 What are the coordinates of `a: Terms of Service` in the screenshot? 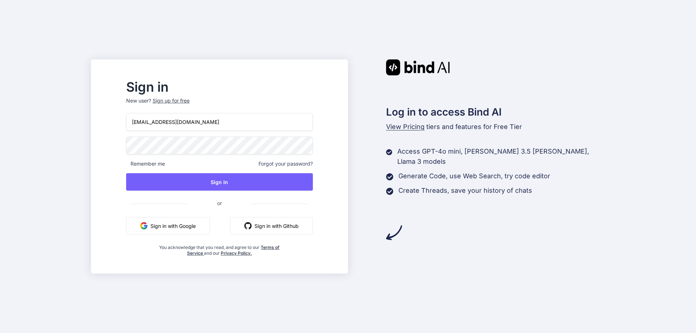 It's located at (234, 250).